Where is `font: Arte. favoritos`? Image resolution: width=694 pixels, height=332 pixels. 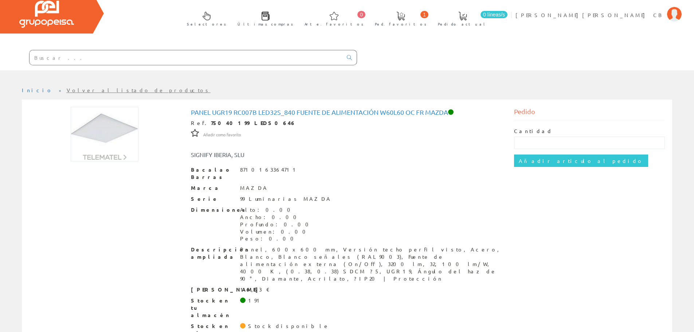 font: Arte. favoritos is located at coordinates (334, 24).